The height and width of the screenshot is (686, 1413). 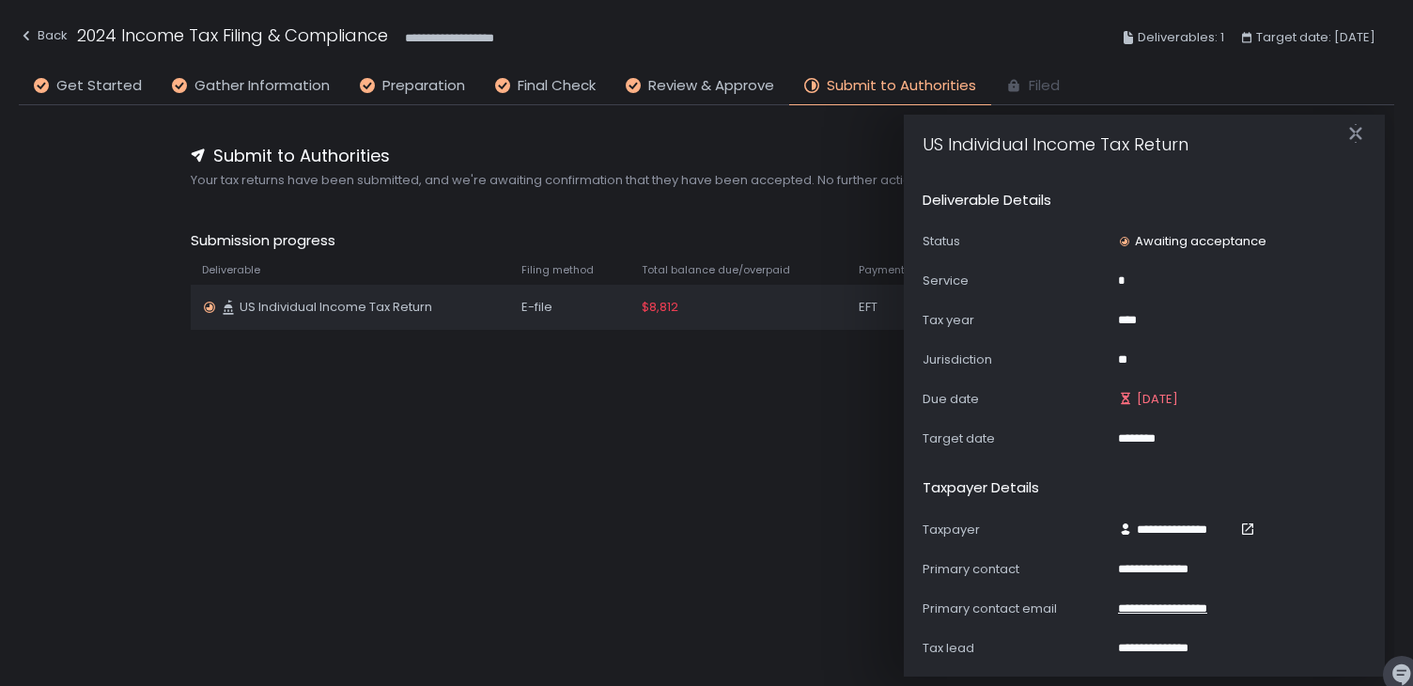 I want to click on span: Submission progress, so click(x=707, y=241).